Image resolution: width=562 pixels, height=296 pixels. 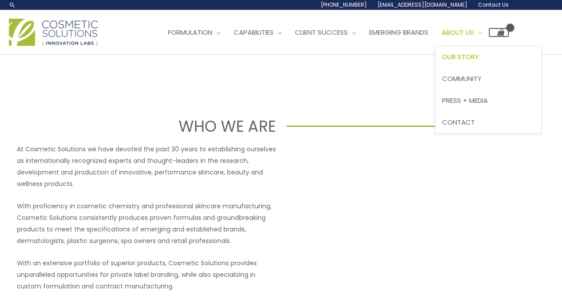 What do you see at coordinates (321, 32) in the screenshot?
I see `span: Client Success` at bounding box center [321, 32].